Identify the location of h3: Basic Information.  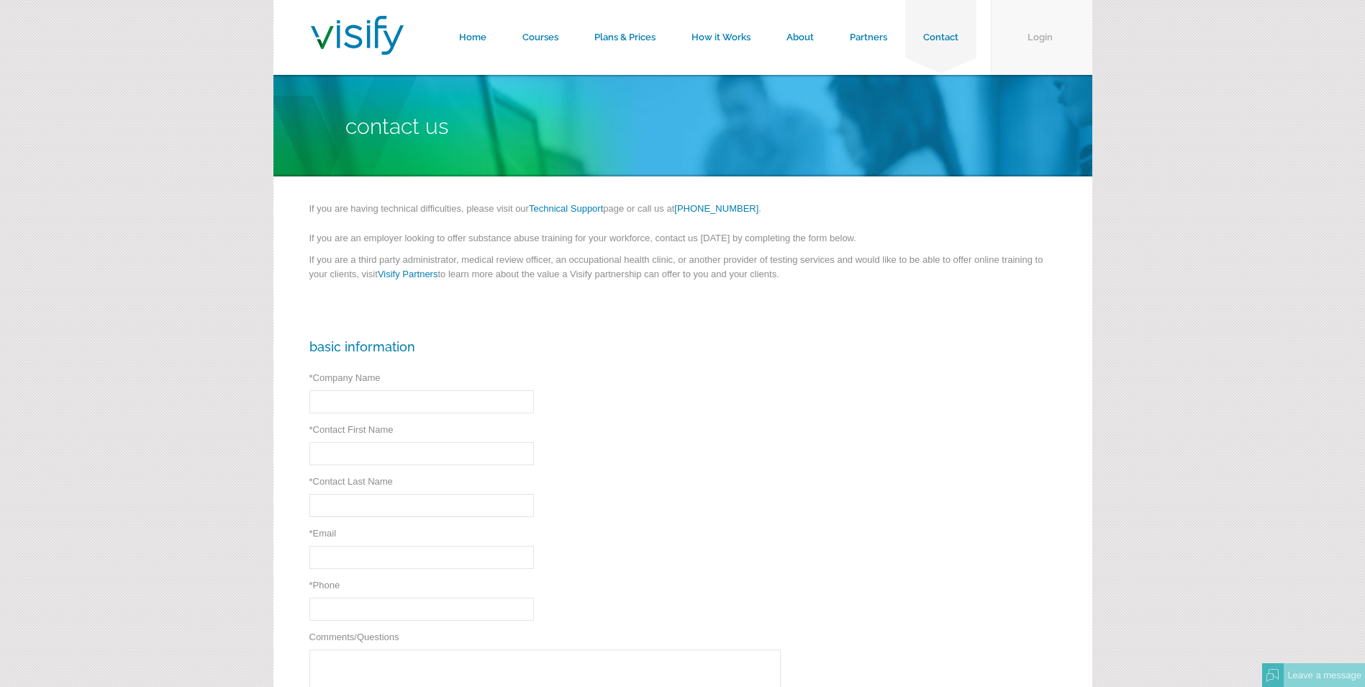
(683, 346).